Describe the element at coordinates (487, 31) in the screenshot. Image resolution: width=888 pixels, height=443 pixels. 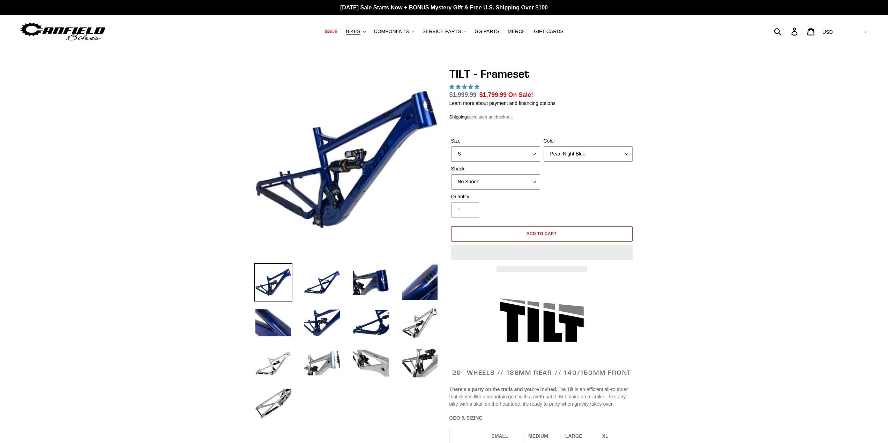
I see `span: GG PARTS` at that location.